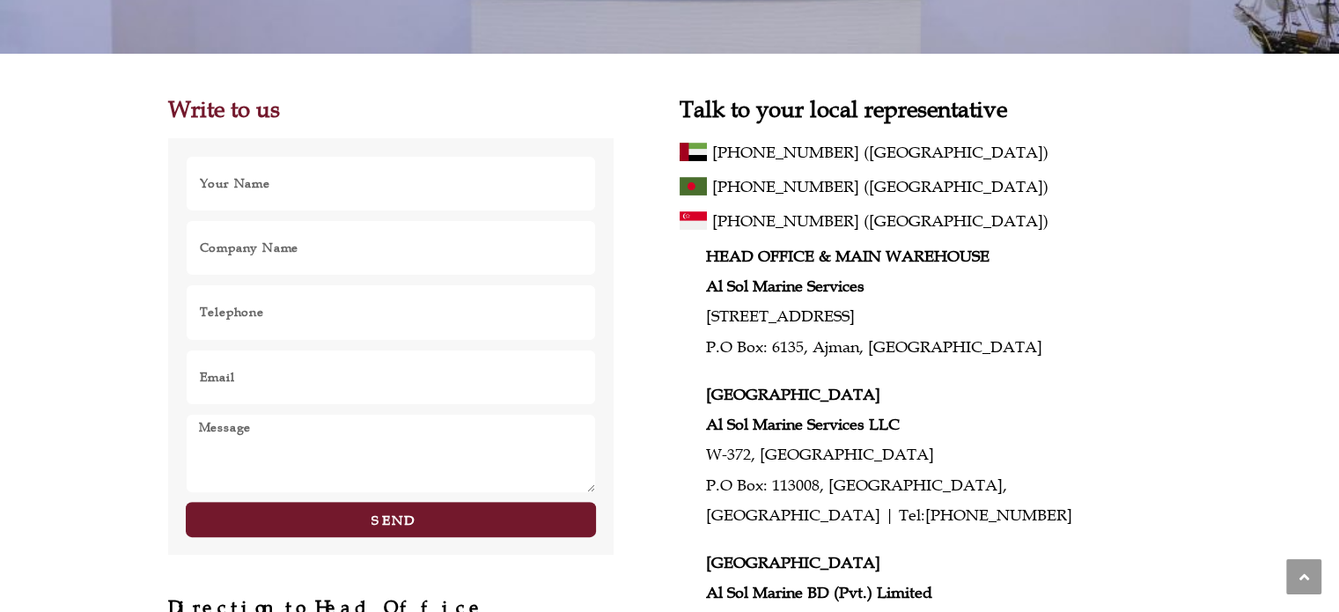 The image size is (1339, 612). I want to click on button: Send, so click(391, 520).